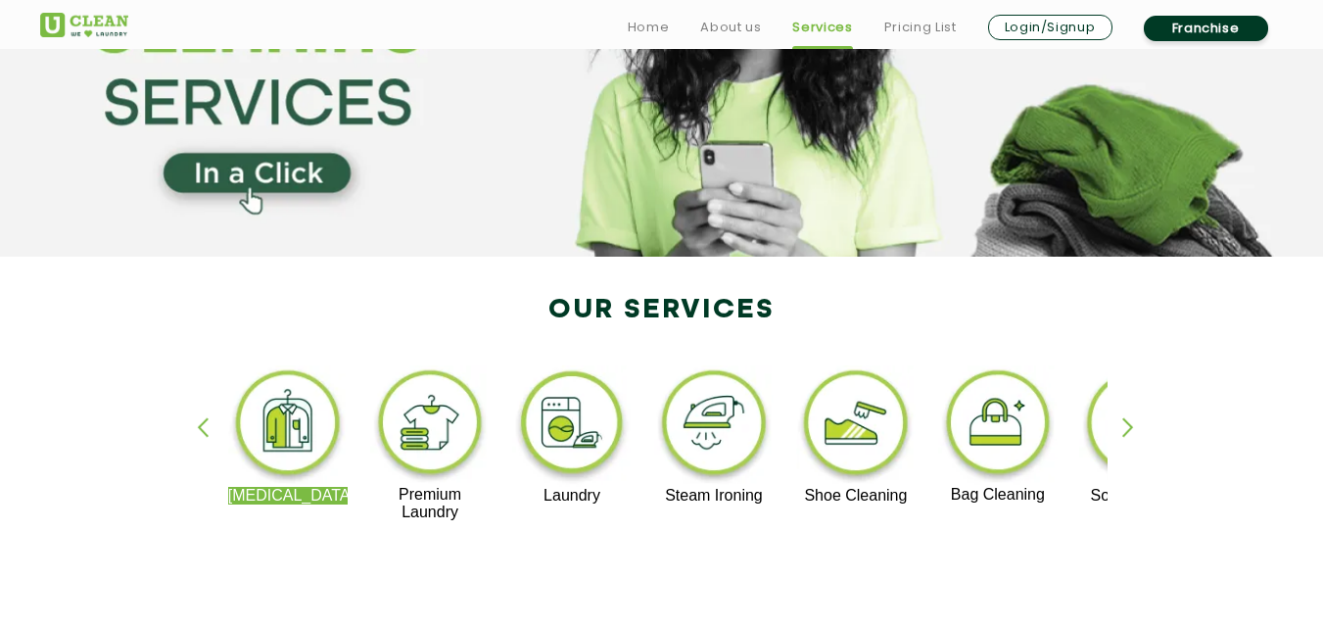  Describe the element at coordinates (648, 27) in the screenshot. I see `a: Home` at that location.